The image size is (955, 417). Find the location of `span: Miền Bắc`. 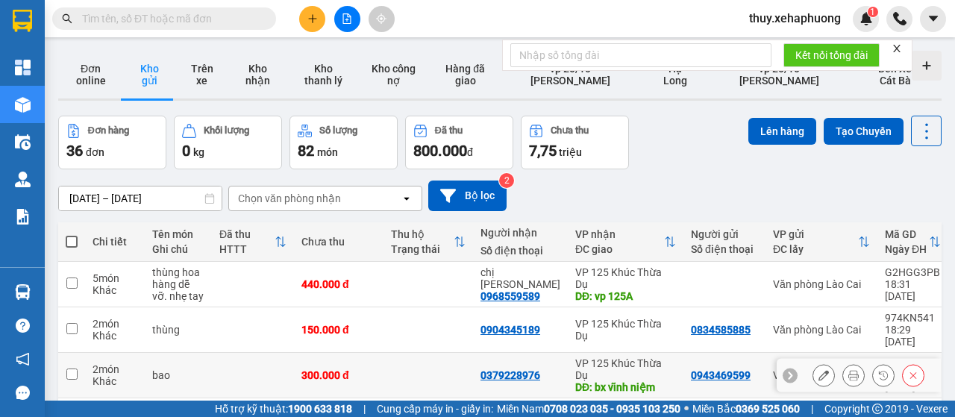

span: Miền Bắc is located at coordinates (746, 409).